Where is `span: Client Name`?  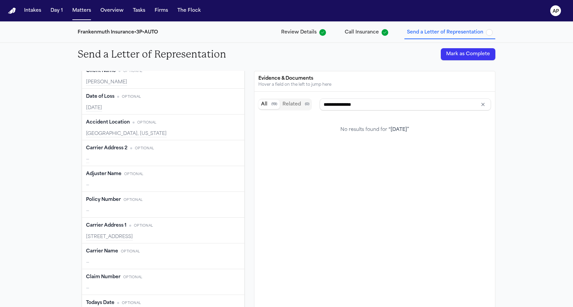 span: Client Name is located at coordinates (101, 71).